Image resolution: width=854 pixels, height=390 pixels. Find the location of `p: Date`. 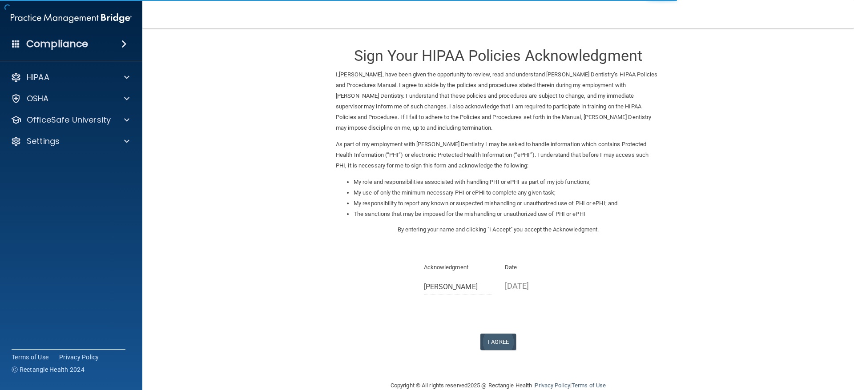

p: Date is located at coordinates (538, 268).